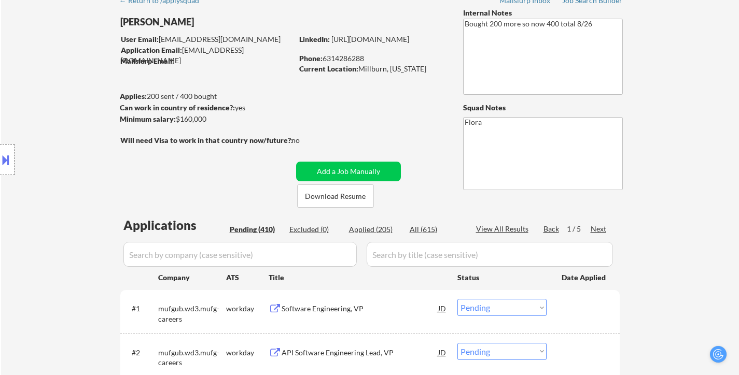  What do you see at coordinates (315, 230) in the screenshot?
I see `div: Excluded (0)` at bounding box center [315, 230].